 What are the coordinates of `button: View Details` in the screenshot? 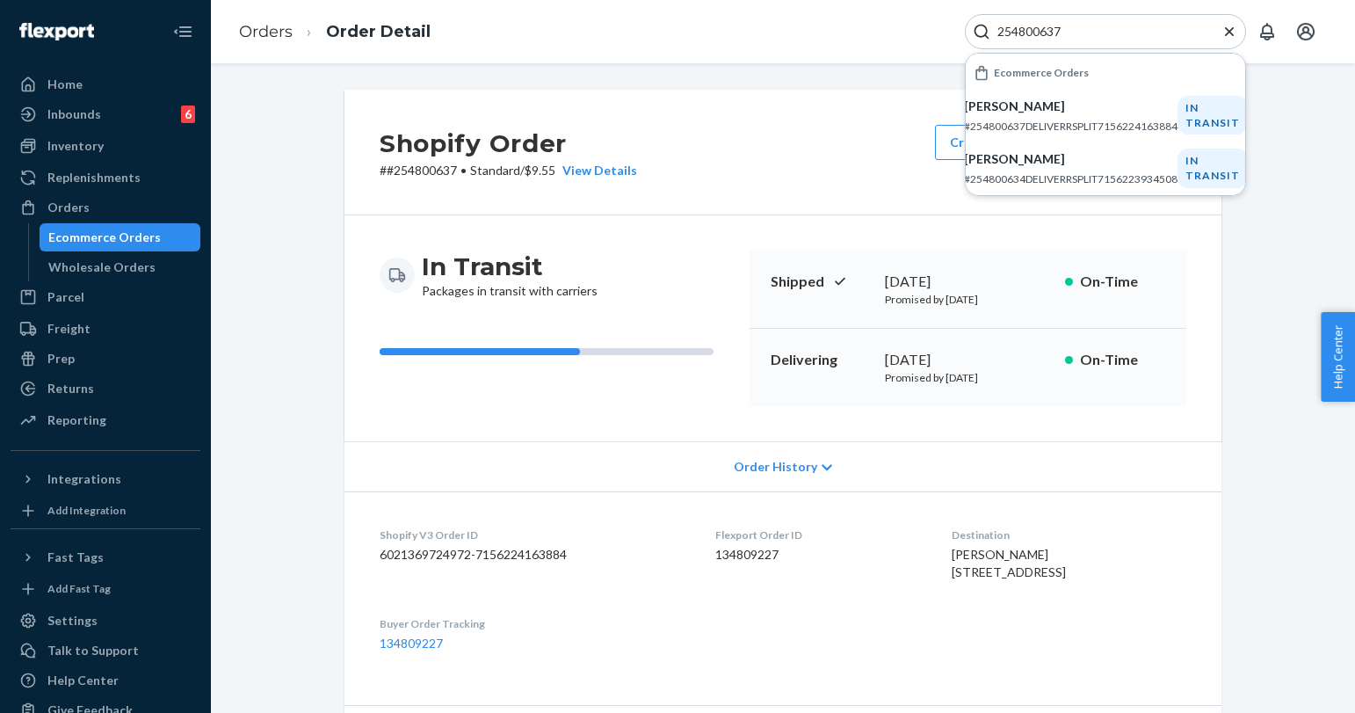 It's located at (596, 171).